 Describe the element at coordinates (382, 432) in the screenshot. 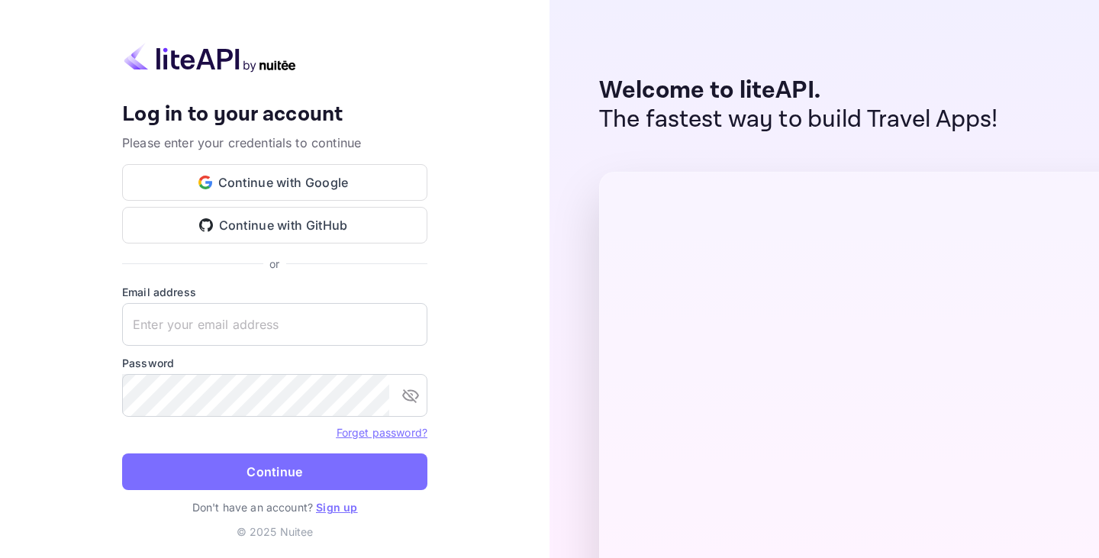

I see `a: Forget password?` at that location.